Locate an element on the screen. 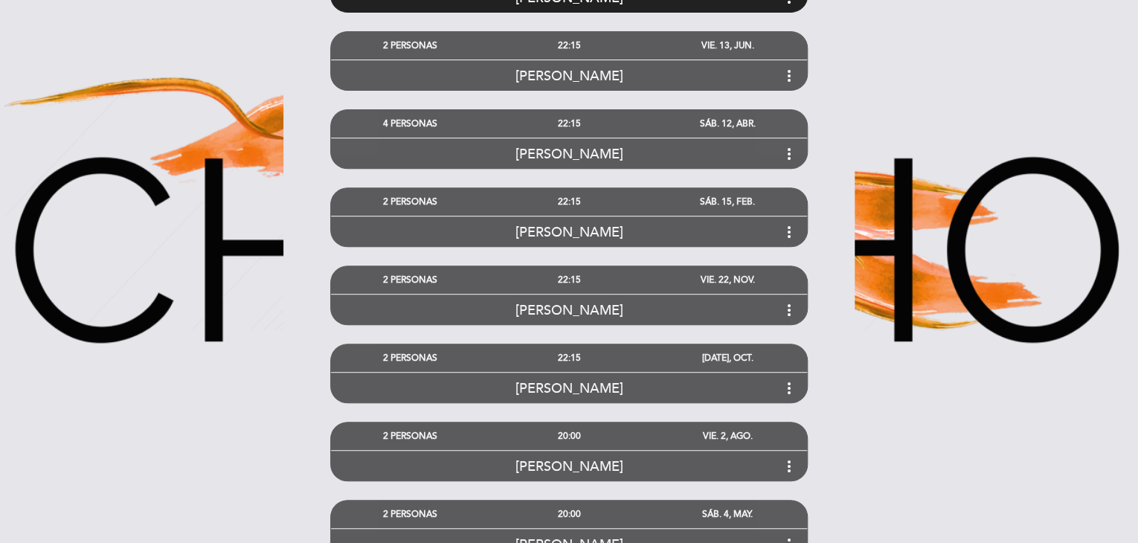 This screenshot has width=1138, height=543. div: VIE. 2, AGO. is located at coordinates (728, 436).